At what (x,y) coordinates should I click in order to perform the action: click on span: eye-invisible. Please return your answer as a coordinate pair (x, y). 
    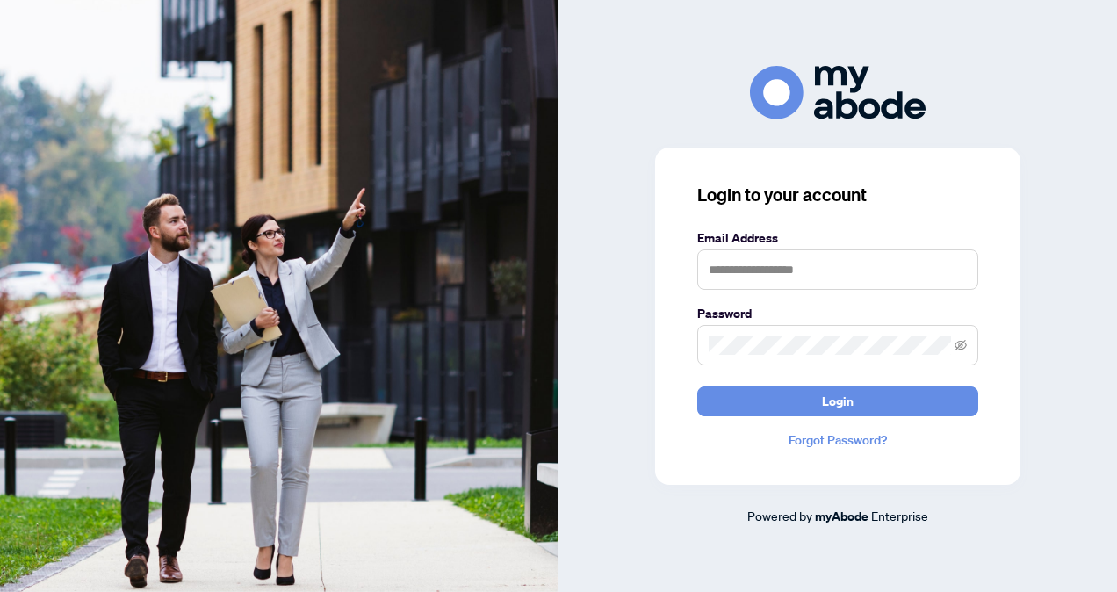
    Looking at the image, I should click on (961, 345).